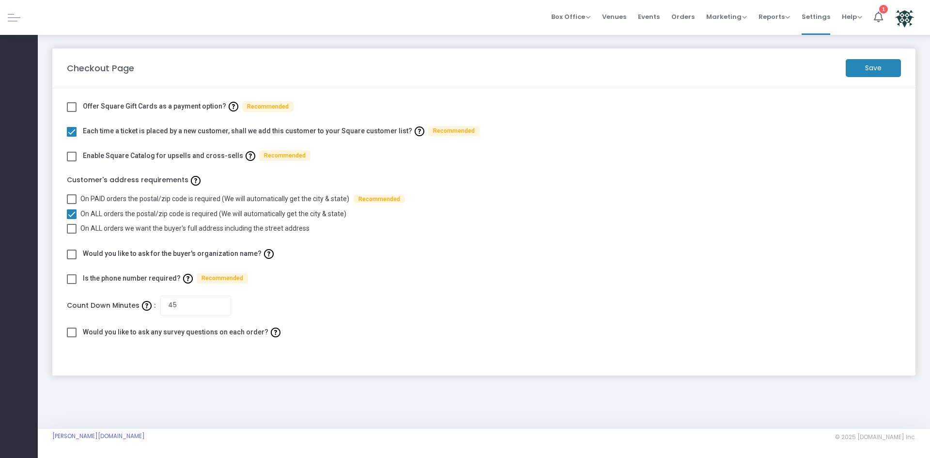 This screenshot has height=458, width=930. I want to click on label: Count Down Minutes :, so click(111, 305).